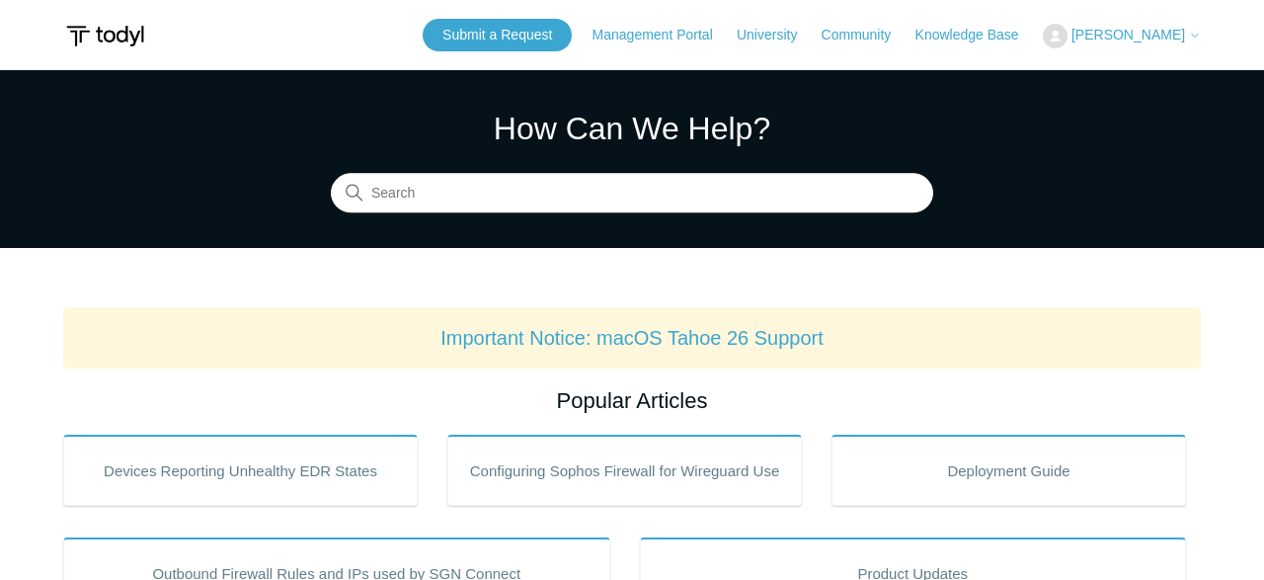 Image resolution: width=1264 pixels, height=580 pixels. I want to click on img: Todyl Support Center Help Center home page, so click(105, 36).